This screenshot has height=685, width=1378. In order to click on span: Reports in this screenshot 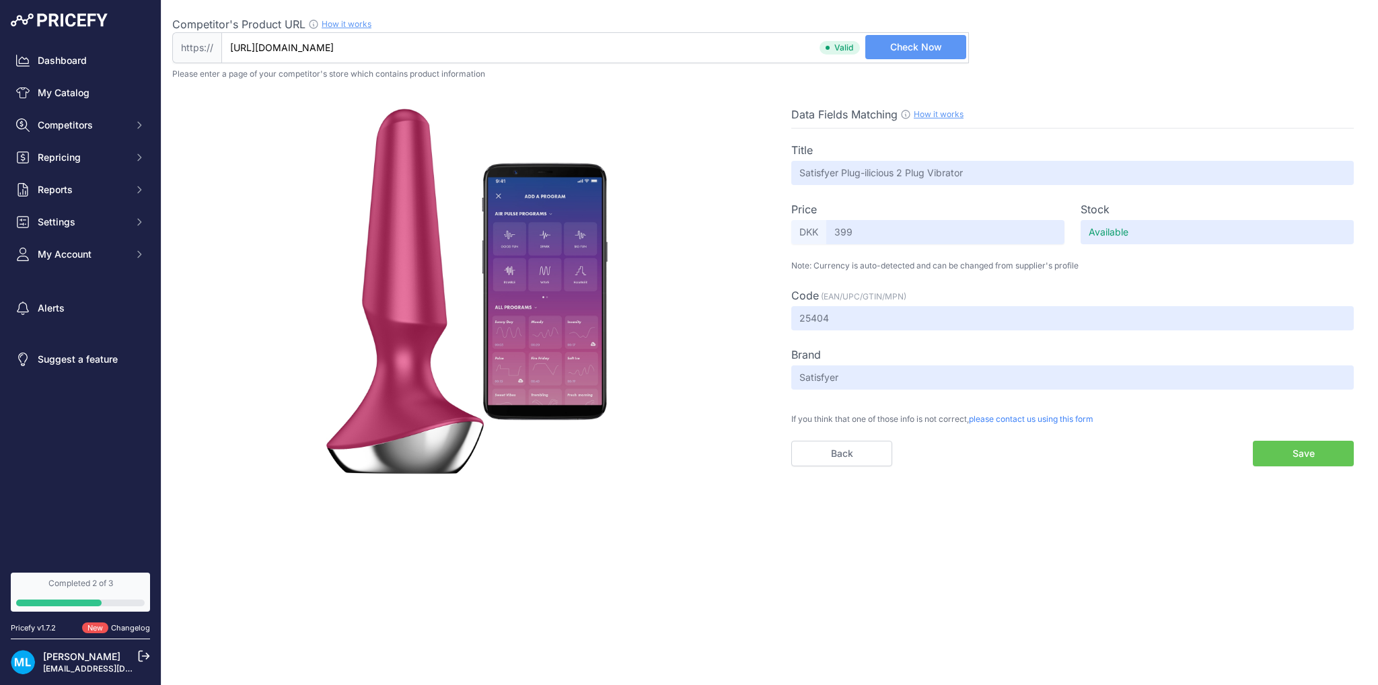, I will do `click(81, 190)`.